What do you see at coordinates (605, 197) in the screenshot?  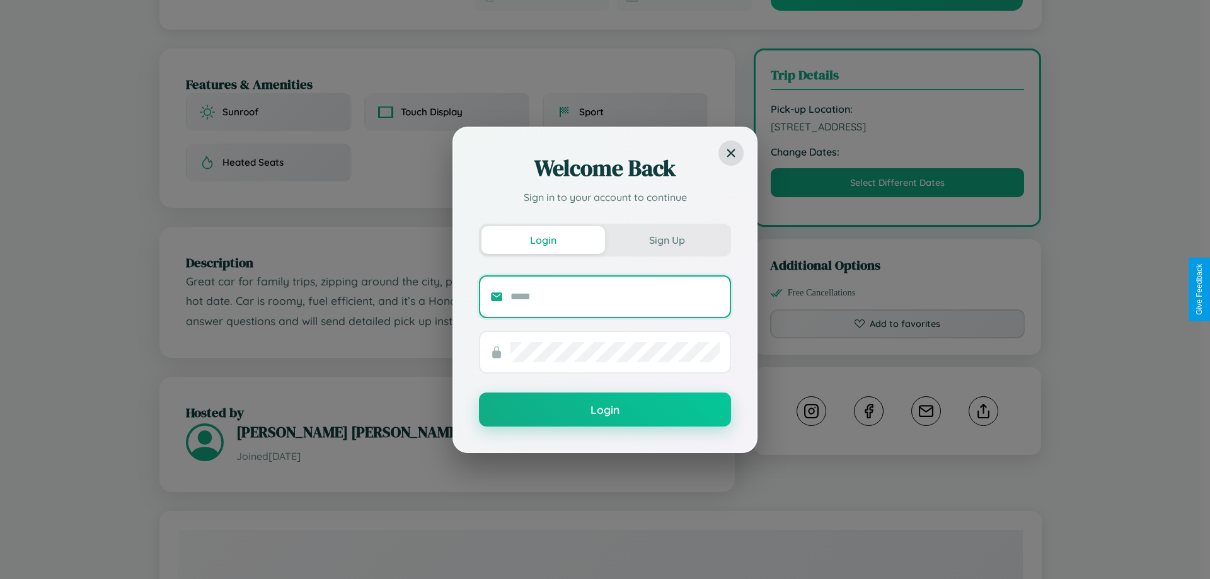 I see `p: Sign in to your account to continue` at bounding box center [605, 197].